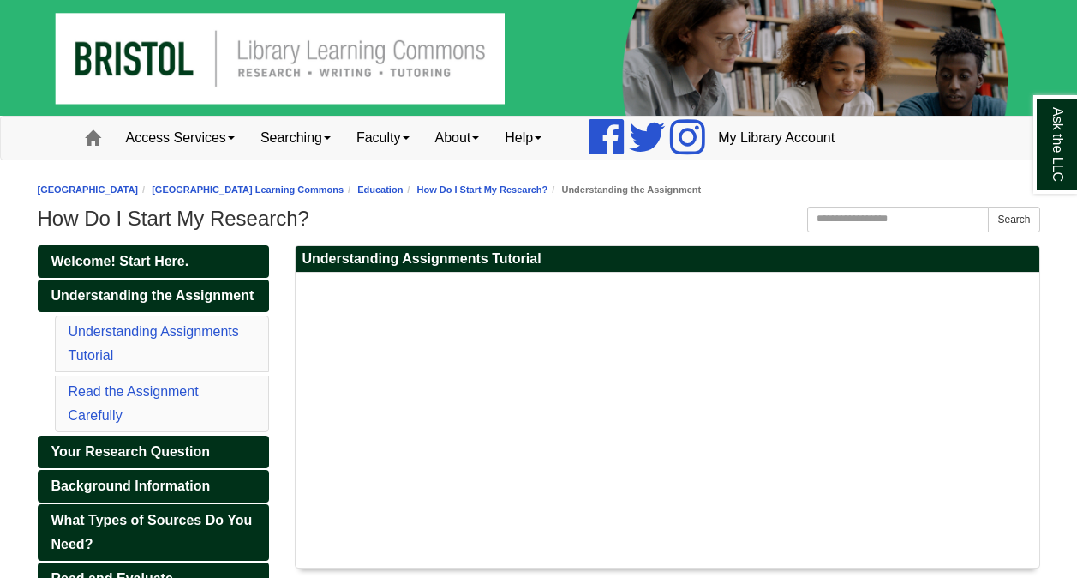  Describe the element at coordinates (458, 138) in the screenshot. I see `a: About` at that location.